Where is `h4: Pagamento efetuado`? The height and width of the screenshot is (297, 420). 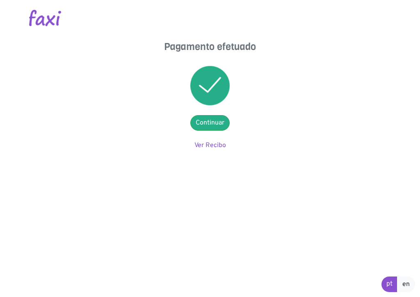
h4: Pagamento efetuado is located at coordinates (210, 47).